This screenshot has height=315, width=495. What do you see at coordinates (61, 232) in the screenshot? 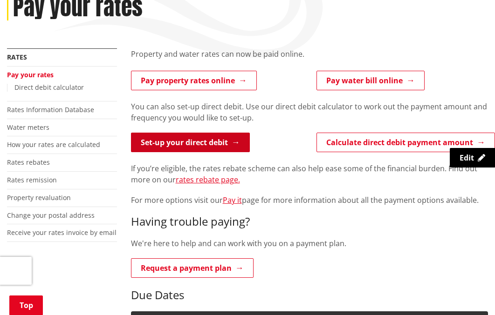
I see `a: Receive your rates invoice by email` at bounding box center [61, 232].